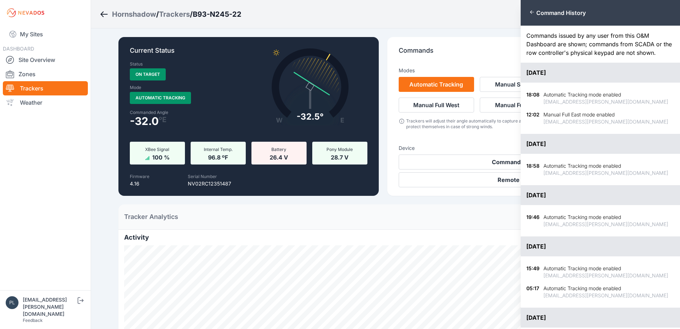 The width and height of the screenshot is (680, 329). I want to click on div: 12:02, so click(534, 118).